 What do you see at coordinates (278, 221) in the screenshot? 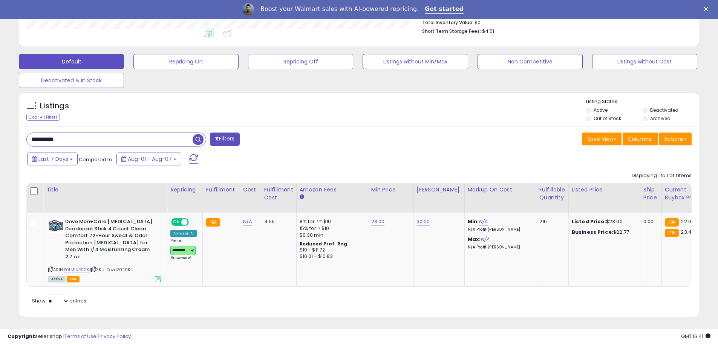
I see `div: 4.55` at bounding box center [278, 221].